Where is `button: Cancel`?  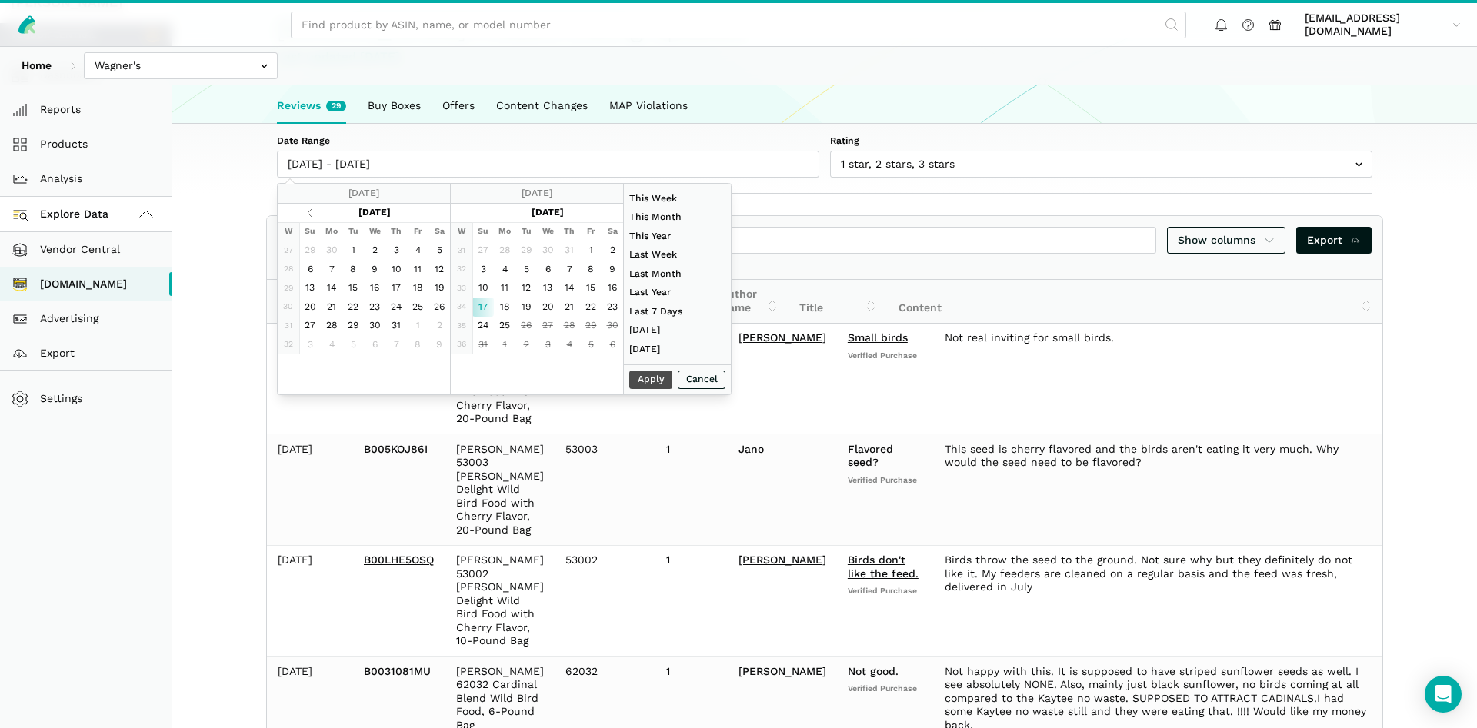 button: Cancel is located at coordinates (701, 380).